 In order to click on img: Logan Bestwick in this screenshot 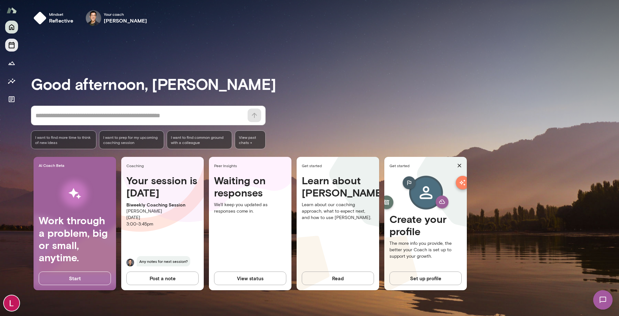, I will do `click(12, 303)`.